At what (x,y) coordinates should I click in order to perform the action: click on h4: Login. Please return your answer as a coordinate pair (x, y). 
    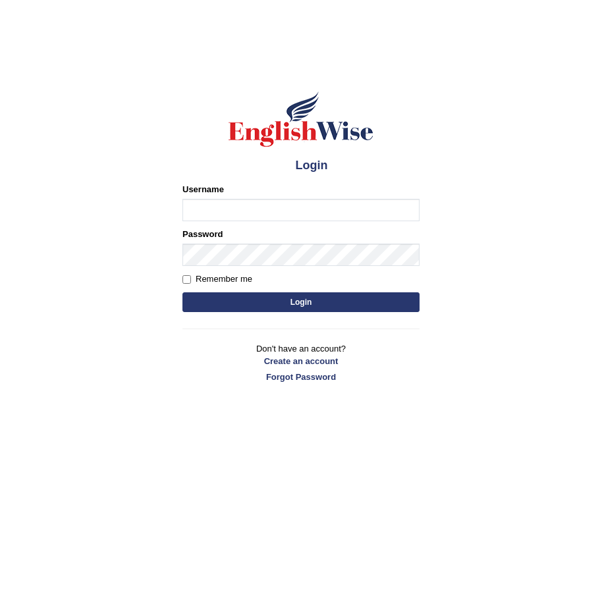
    Looking at the image, I should click on (301, 166).